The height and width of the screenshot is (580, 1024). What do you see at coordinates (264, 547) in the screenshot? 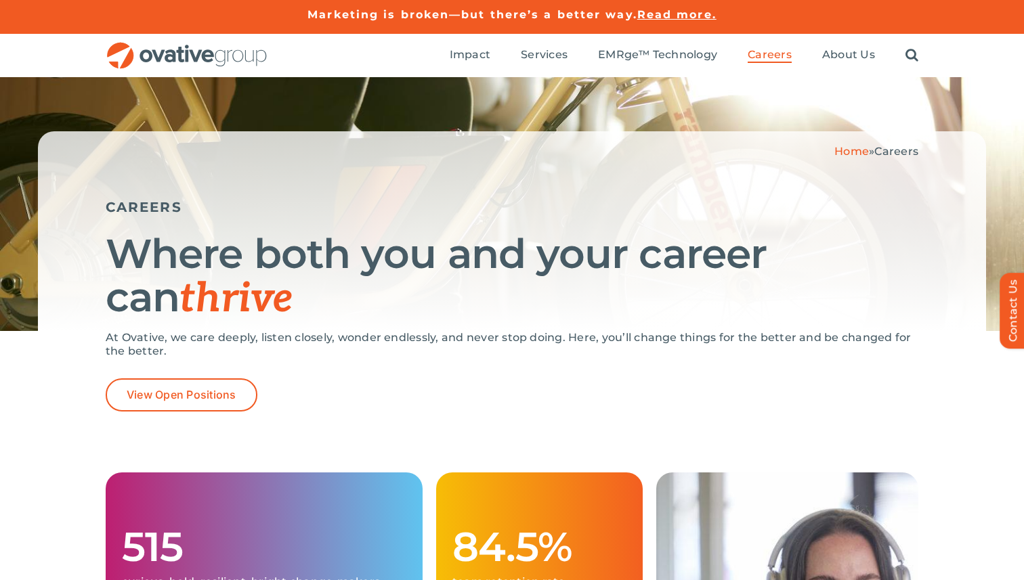
I see `h1: 515` at bounding box center [264, 547].